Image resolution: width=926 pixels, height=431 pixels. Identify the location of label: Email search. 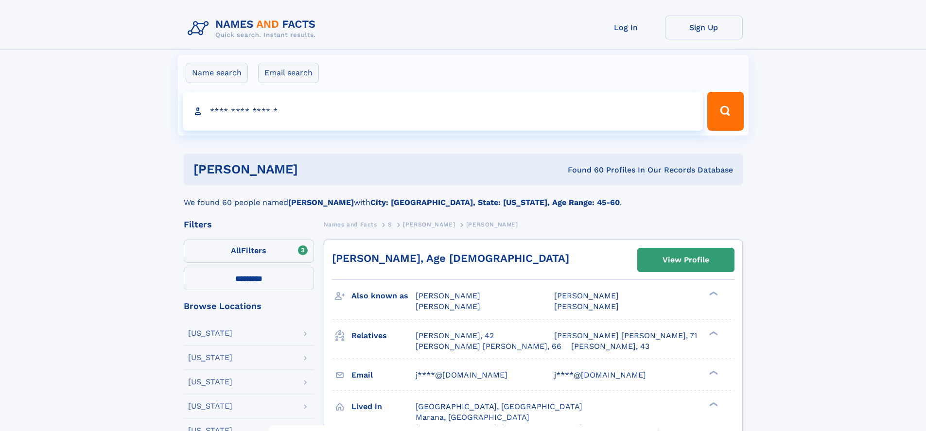
(288, 73).